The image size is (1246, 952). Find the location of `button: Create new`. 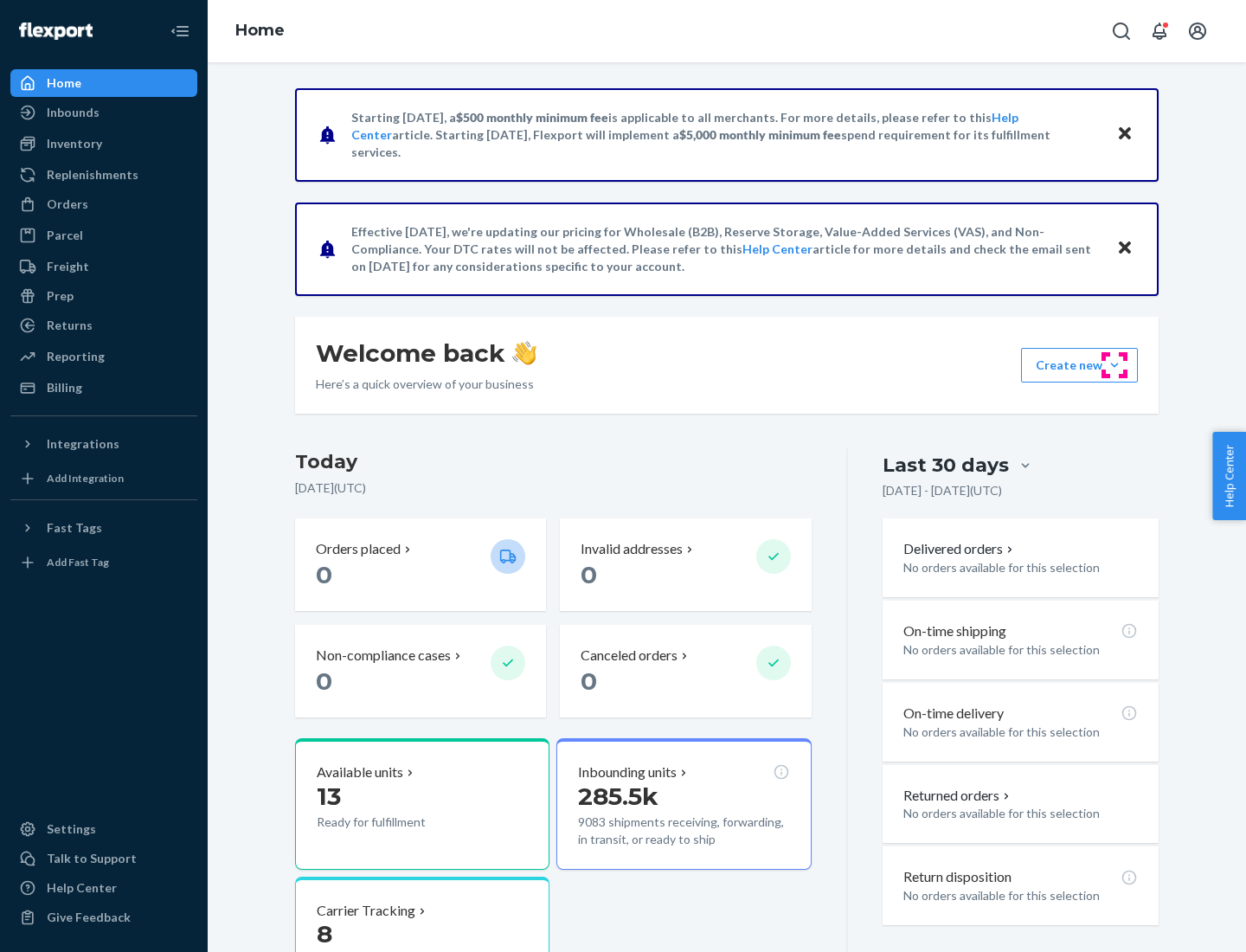

button: Create new is located at coordinates (1080, 365).